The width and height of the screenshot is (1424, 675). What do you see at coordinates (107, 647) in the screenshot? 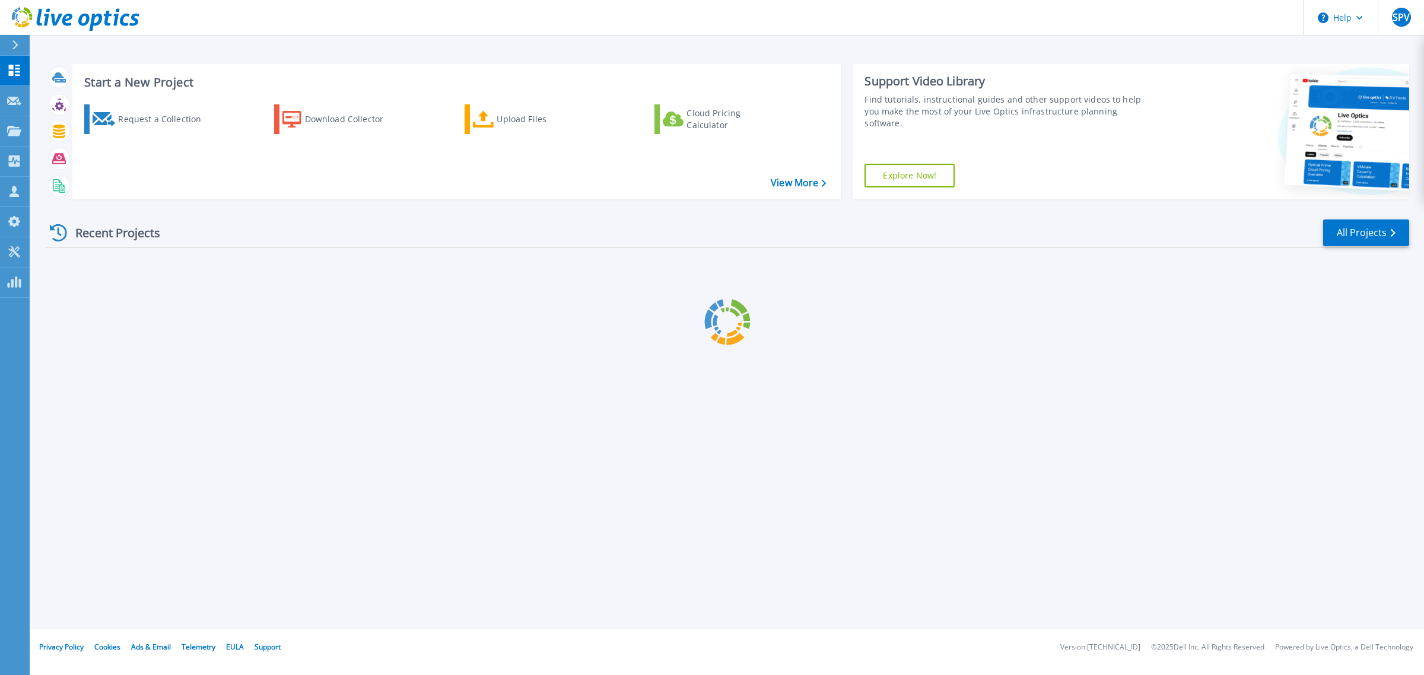
I see `a: Cookies` at bounding box center [107, 647].